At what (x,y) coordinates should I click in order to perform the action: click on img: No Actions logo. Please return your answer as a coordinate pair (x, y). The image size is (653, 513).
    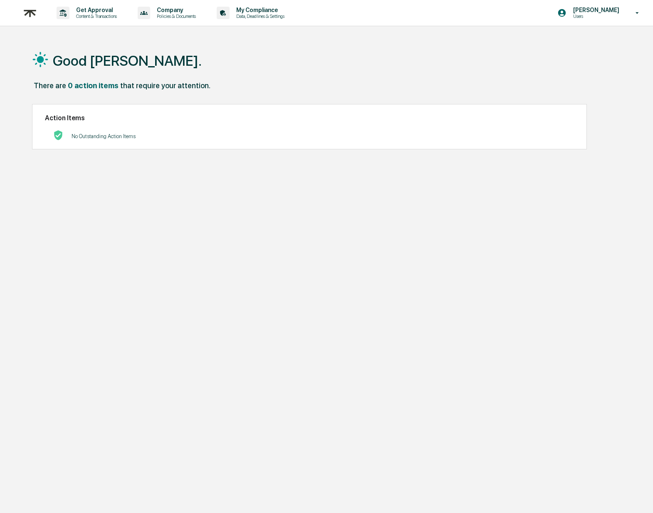
    Looking at the image, I should click on (58, 135).